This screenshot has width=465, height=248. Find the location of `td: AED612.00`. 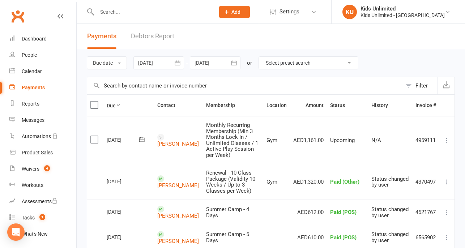

td: AED612.00 is located at coordinates (309, 212).